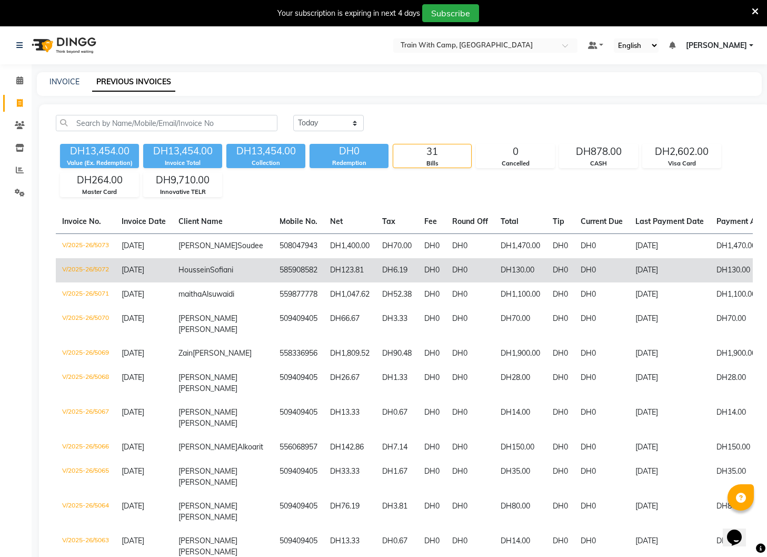 The width and height of the screenshot is (767, 557). What do you see at coordinates (85, 245) in the screenshot?
I see `td: V/2025-26/5073` at bounding box center [85, 245].